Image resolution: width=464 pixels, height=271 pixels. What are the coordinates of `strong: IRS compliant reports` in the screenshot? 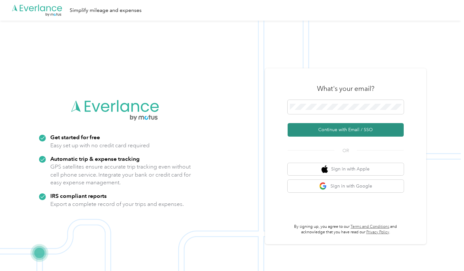 It's located at (78, 196).